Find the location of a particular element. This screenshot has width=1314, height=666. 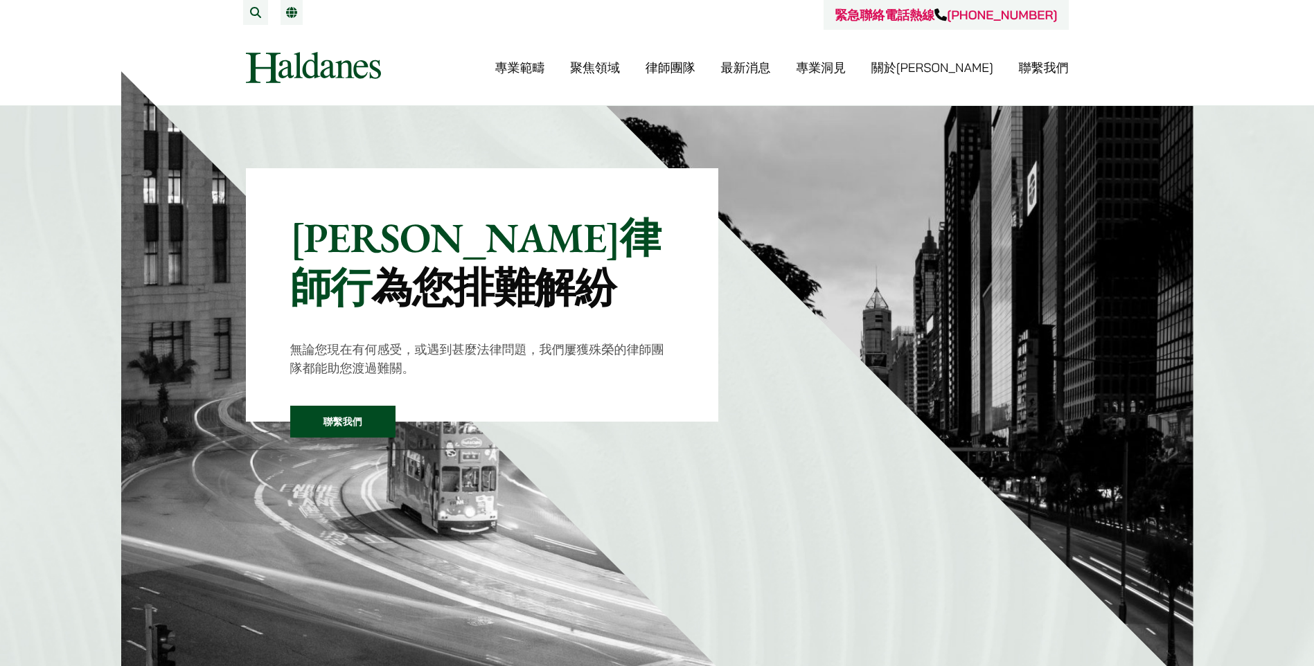

a: 最新消息 is located at coordinates (745, 67).